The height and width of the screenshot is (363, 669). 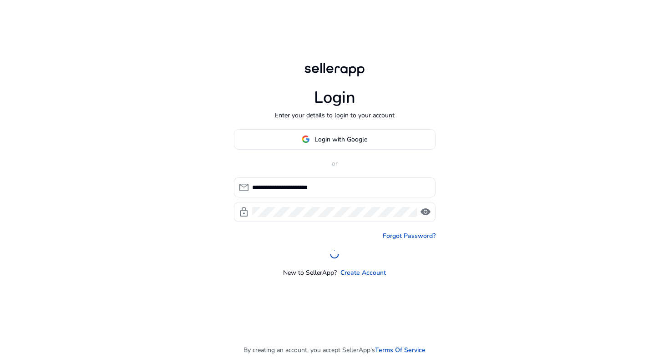 I want to click on p: New to SellerApp?, so click(x=310, y=272).